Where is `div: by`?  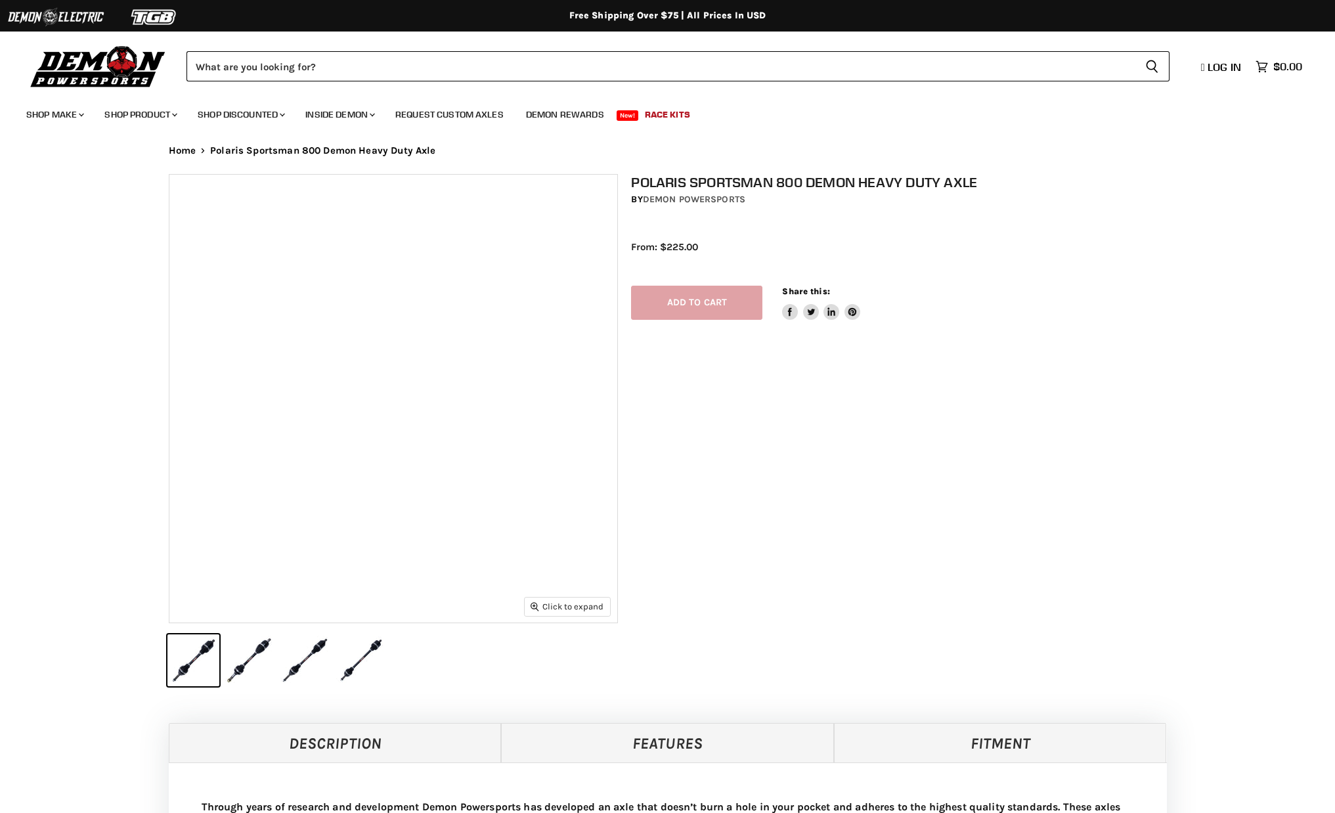
div: by is located at coordinates (905, 200).